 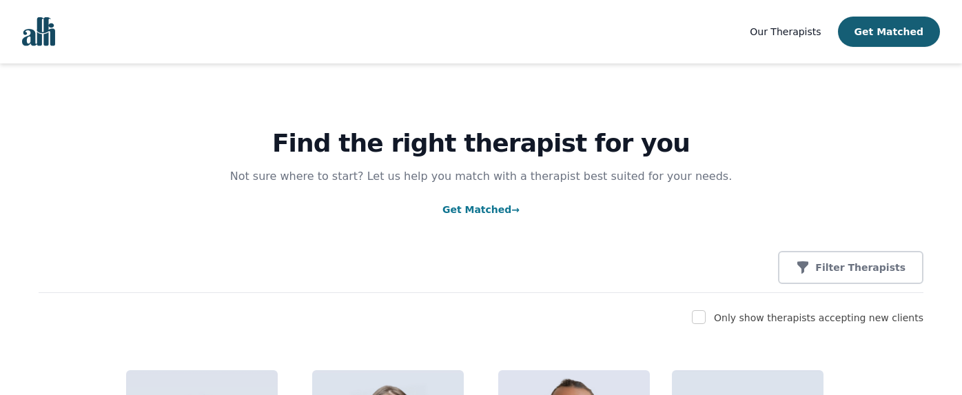 What do you see at coordinates (818, 318) in the screenshot?
I see `label: Only show therapists accepting new clients` at bounding box center [818, 318].